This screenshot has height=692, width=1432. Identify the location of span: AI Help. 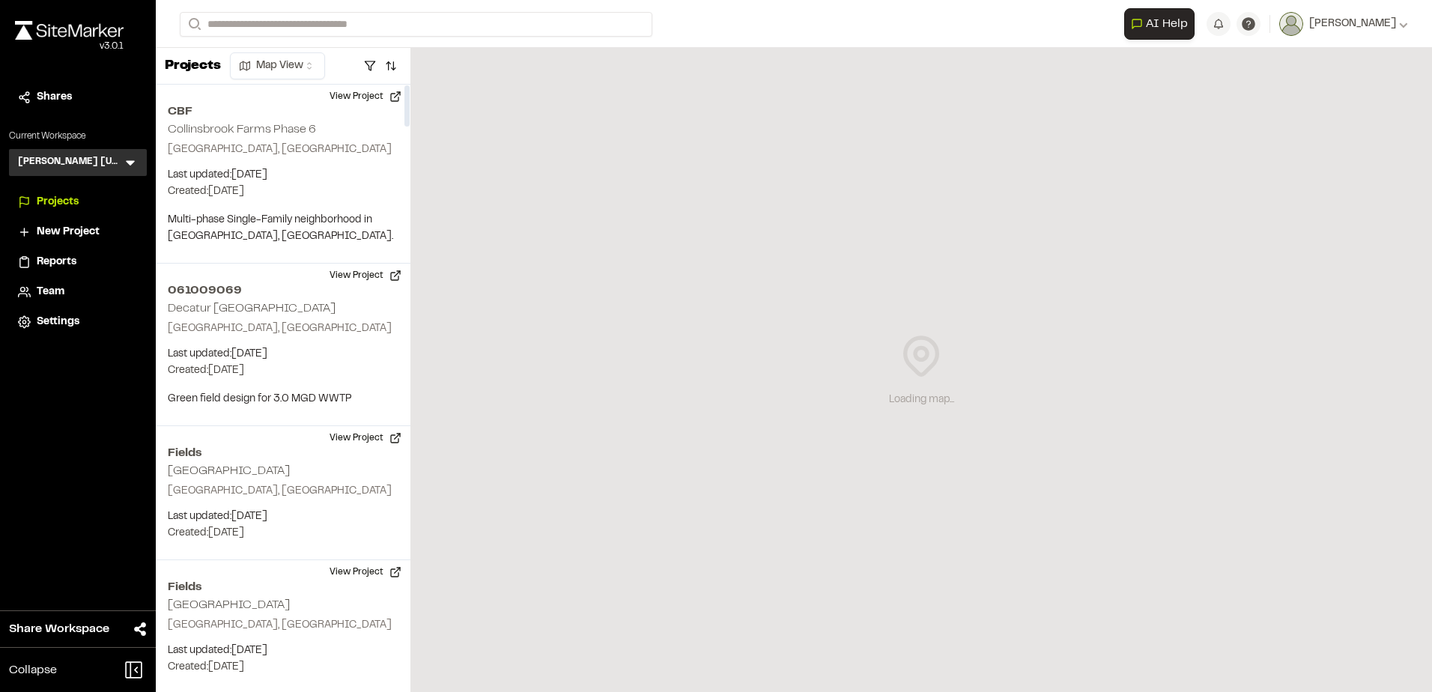
(1167, 24).